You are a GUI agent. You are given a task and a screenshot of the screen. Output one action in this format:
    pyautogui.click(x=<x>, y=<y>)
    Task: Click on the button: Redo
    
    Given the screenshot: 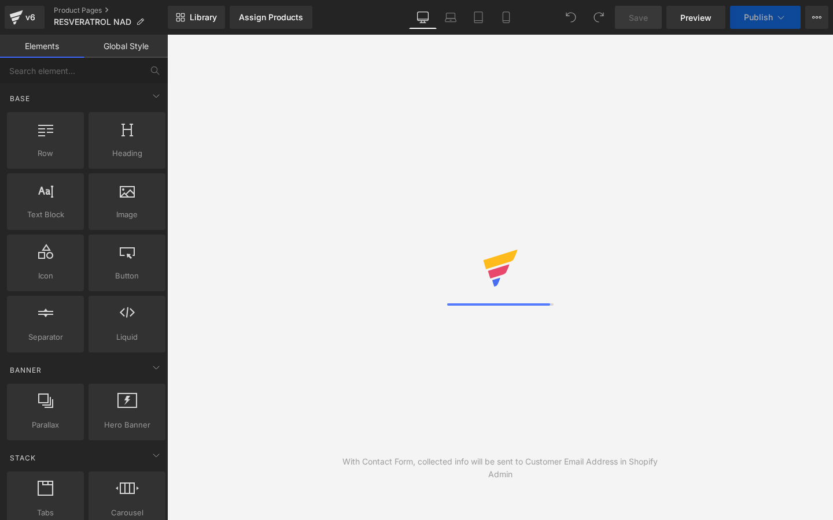 What is the action you would take?
    pyautogui.click(x=598, y=17)
    